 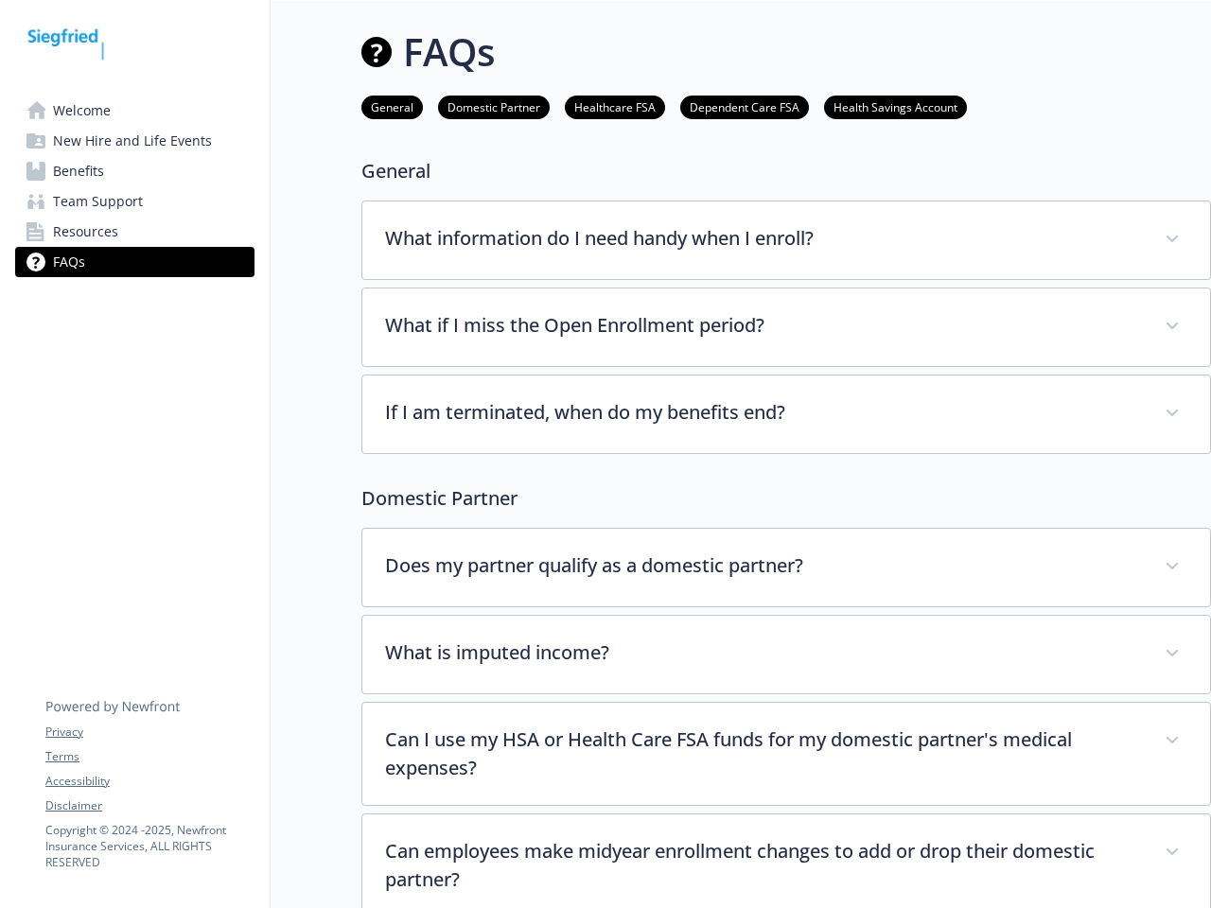 I want to click on a: Terms, so click(x=149, y=757).